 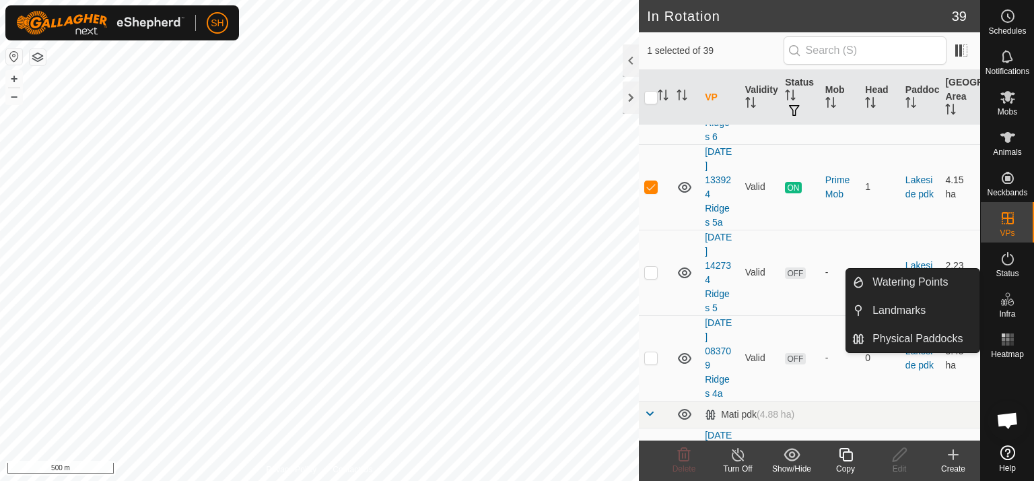 What do you see at coordinates (1007, 71) in the screenshot?
I see `span: Notifications` at bounding box center [1007, 71].